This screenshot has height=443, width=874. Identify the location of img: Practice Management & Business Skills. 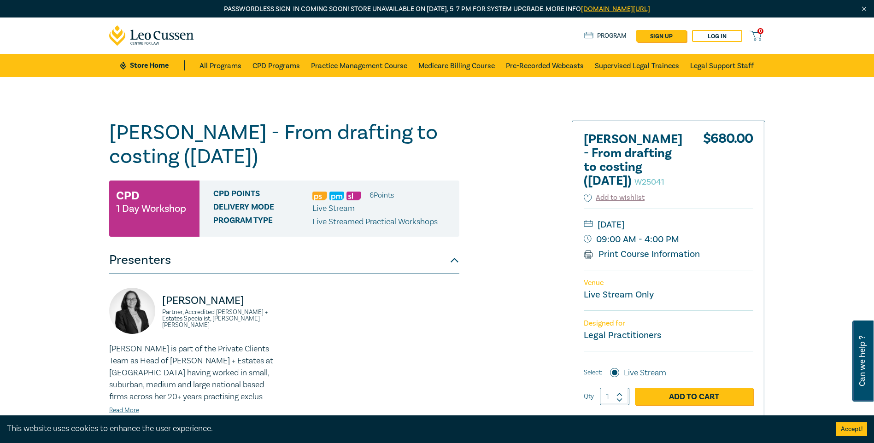
(337, 196).